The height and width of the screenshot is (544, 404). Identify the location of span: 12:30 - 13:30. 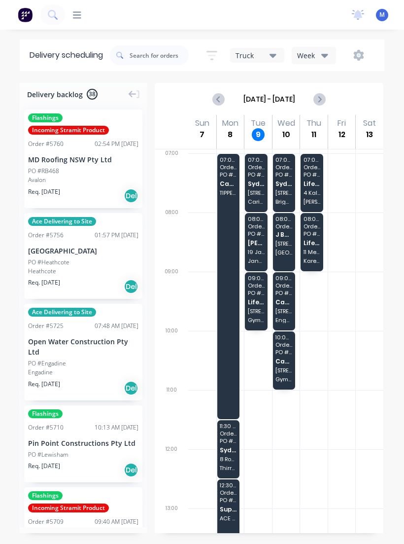
(228, 485).